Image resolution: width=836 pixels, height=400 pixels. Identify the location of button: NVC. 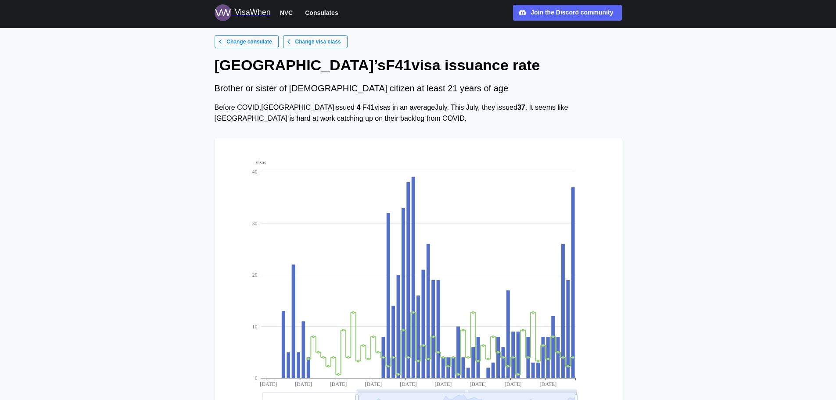
(287, 13).